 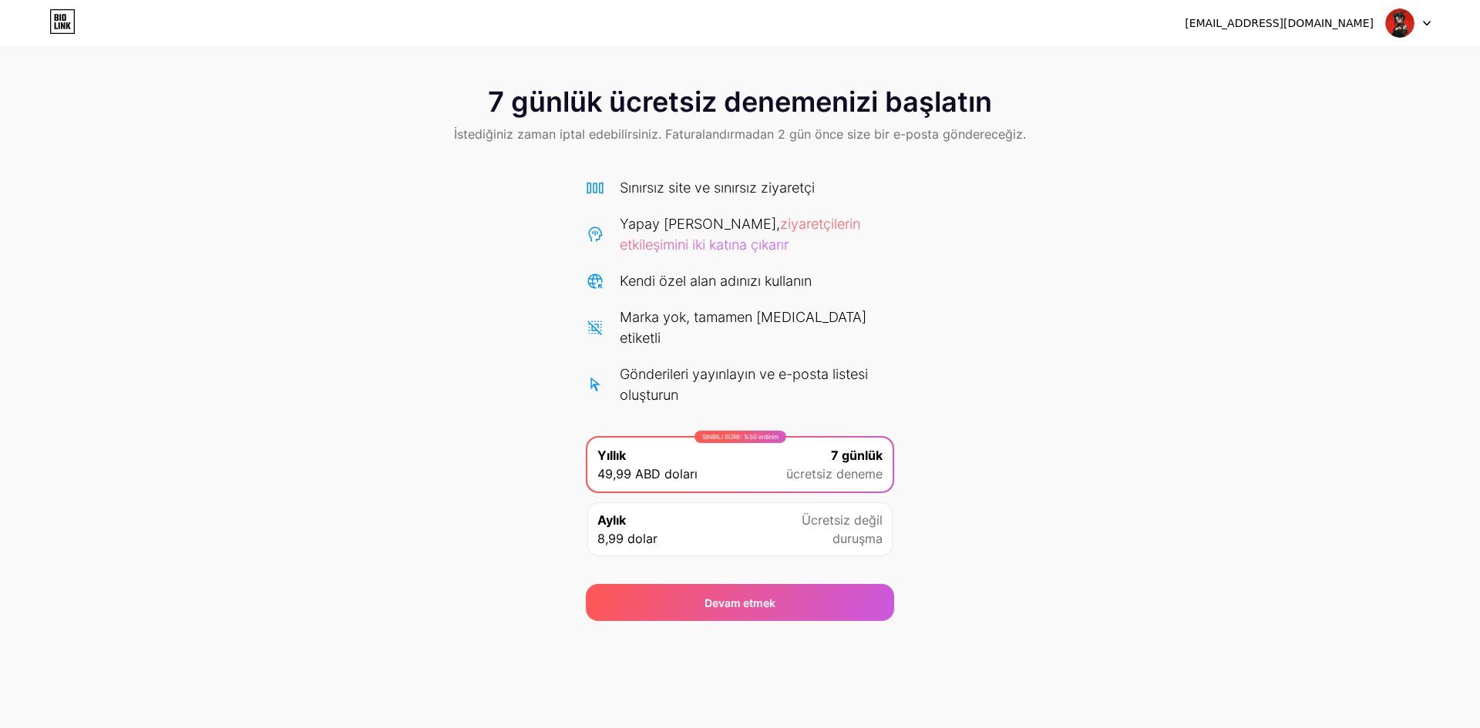 What do you see at coordinates (740, 603) in the screenshot?
I see `font: Devam etmek` at bounding box center [740, 603].